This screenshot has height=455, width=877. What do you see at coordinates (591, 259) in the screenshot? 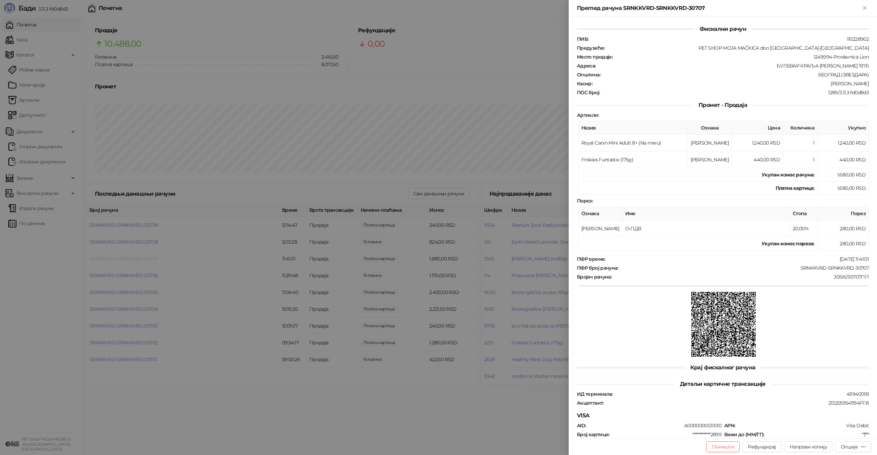
I see `strong: ПФР време :` at bounding box center [591, 259].